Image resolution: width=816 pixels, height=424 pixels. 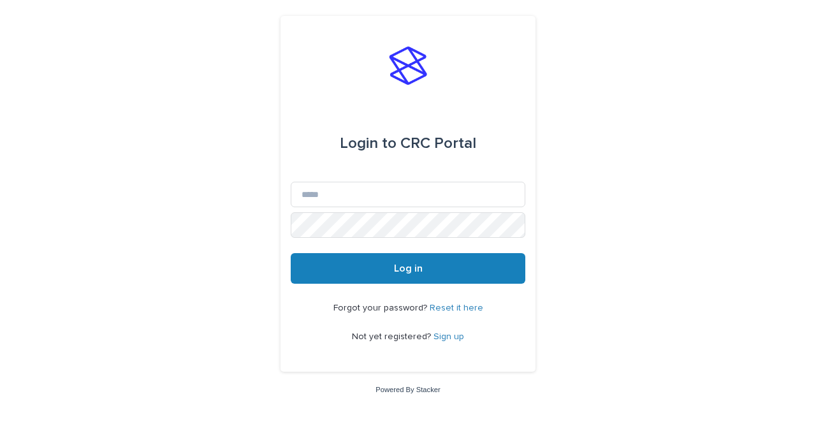 What do you see at coordinates (408, 144) in the screenshot?
I see `div: CRC Portal` at bounding box center [408, 144].